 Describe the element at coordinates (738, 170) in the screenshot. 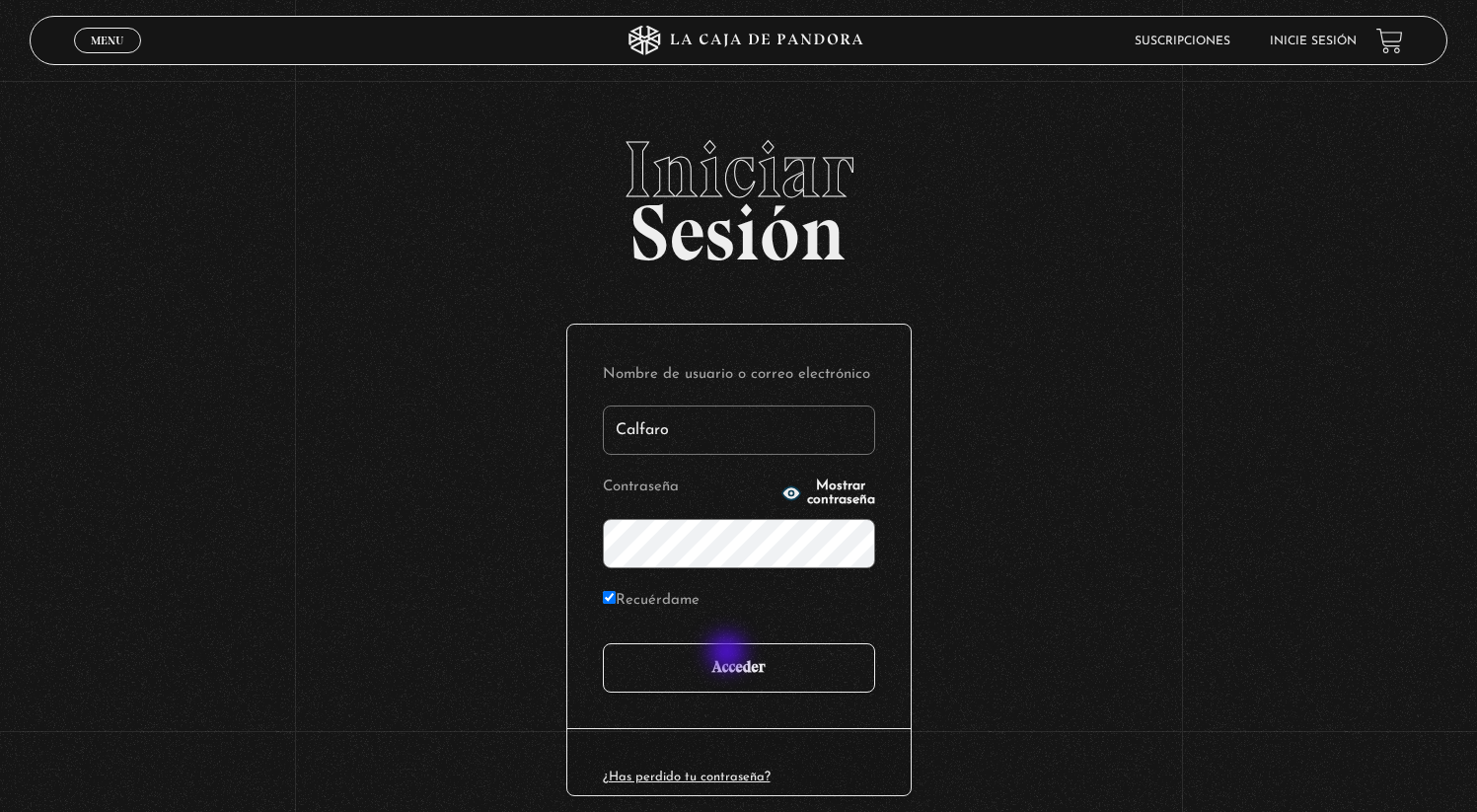

I see `span: Iniciar` at that location.